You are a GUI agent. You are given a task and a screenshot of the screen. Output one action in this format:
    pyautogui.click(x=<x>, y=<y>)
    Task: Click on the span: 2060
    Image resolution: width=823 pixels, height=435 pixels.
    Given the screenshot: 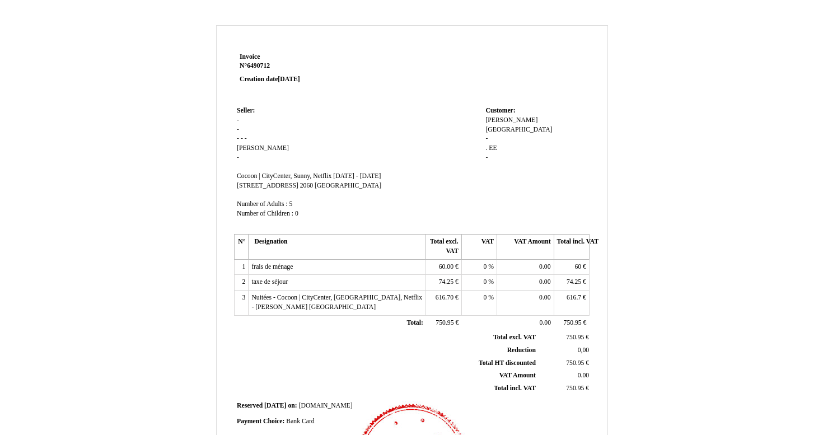 What is the action you would take?
    pyautogui.click(x=306, y=185)
    